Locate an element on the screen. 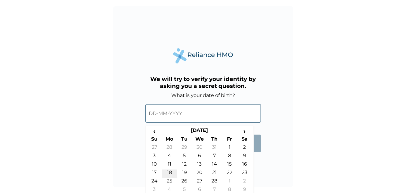 This screenshot has height=193, width=406. td: 19 is located at coordinates (184, 173).